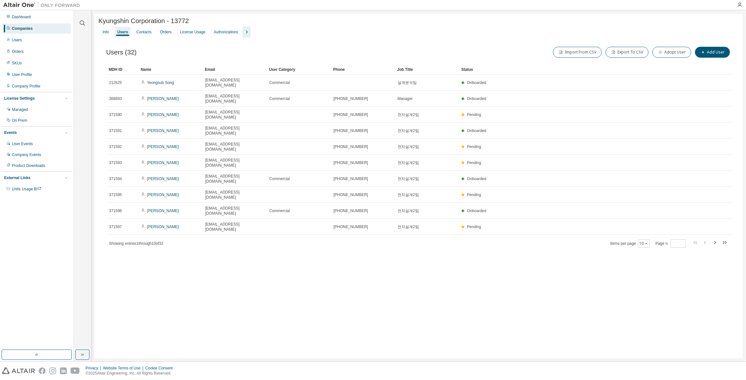  What do you see at coordinates (124, 368) in the screenshot?
I see `div: Website Terms of Use` at bounding box center [124, 368].